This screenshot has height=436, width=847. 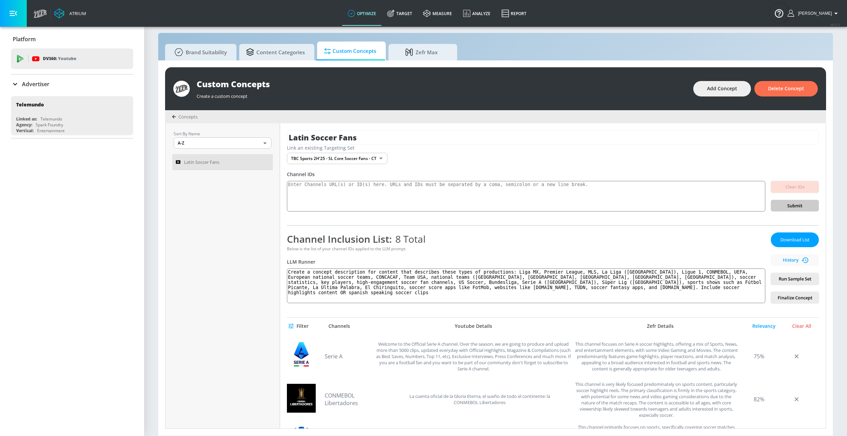 What do you see at coordinates (526, 261) in the screenshot?
I see `div: LLM Runner` at bounding box center [526, 261].